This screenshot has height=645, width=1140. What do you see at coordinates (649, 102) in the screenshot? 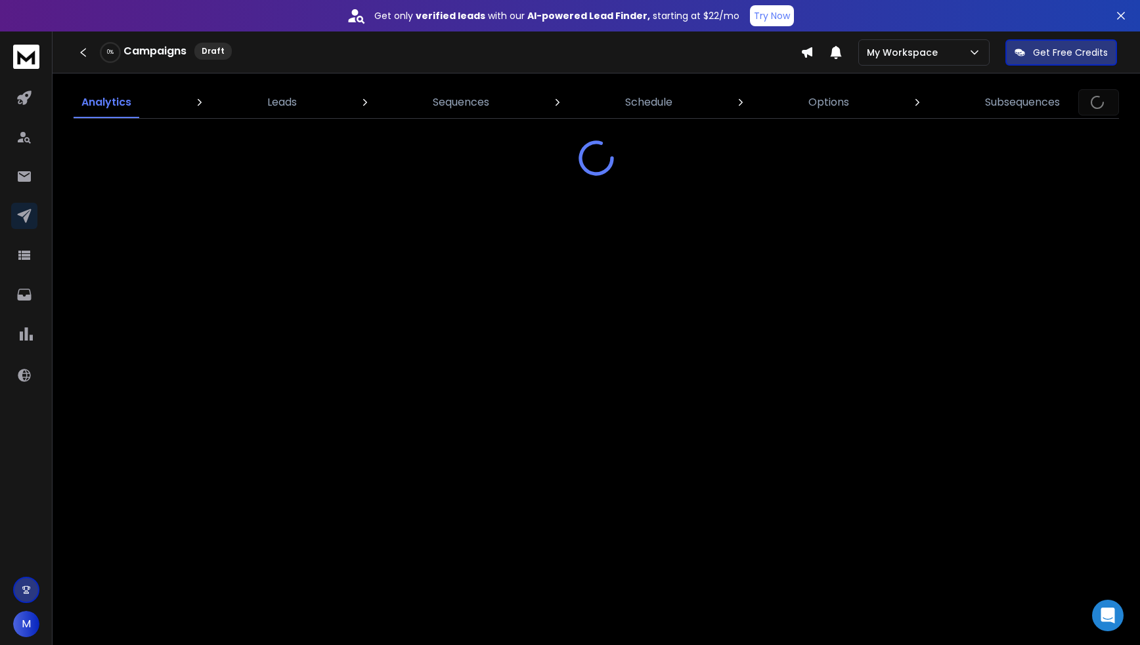
I see `p: Schedule` at bounding box center [649, 102].